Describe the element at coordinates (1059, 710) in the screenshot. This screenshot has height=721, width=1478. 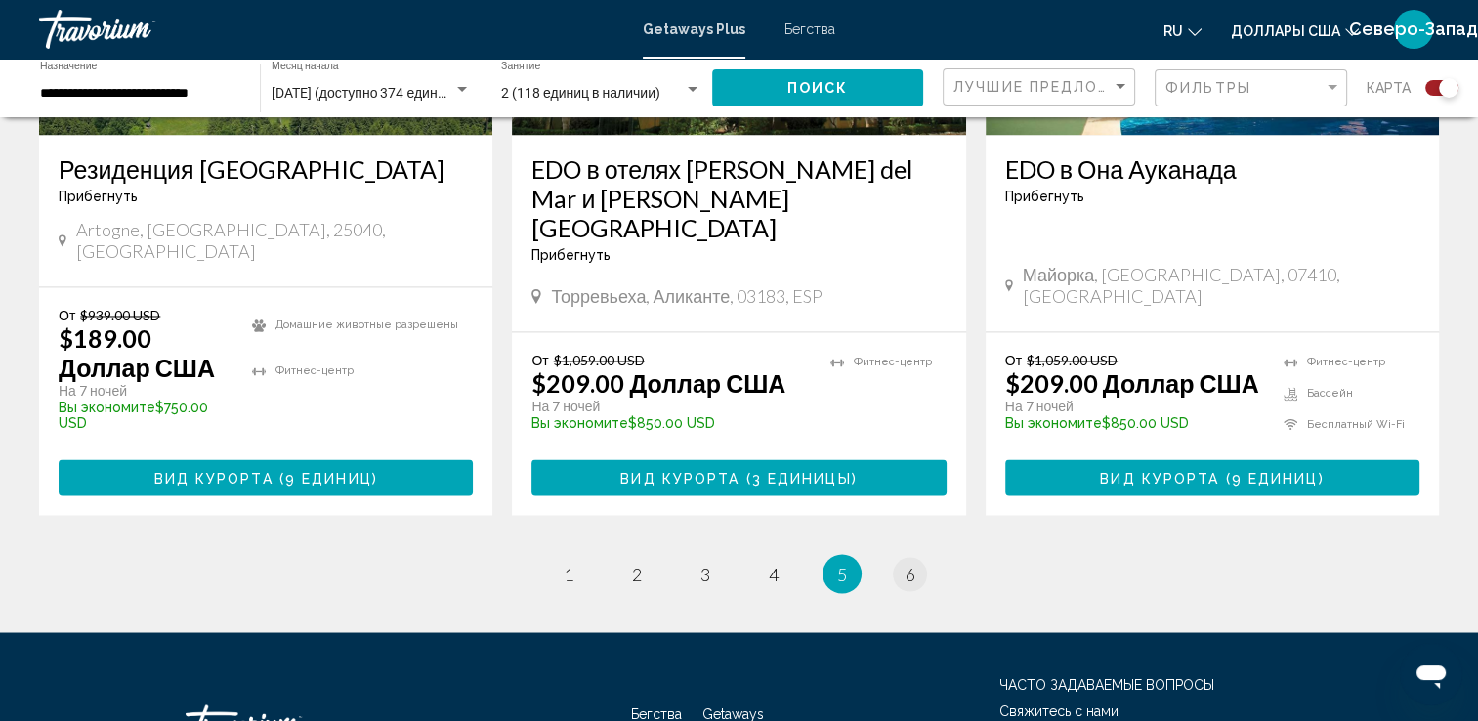
I see `a: Свяжитесь с нами` at that location.